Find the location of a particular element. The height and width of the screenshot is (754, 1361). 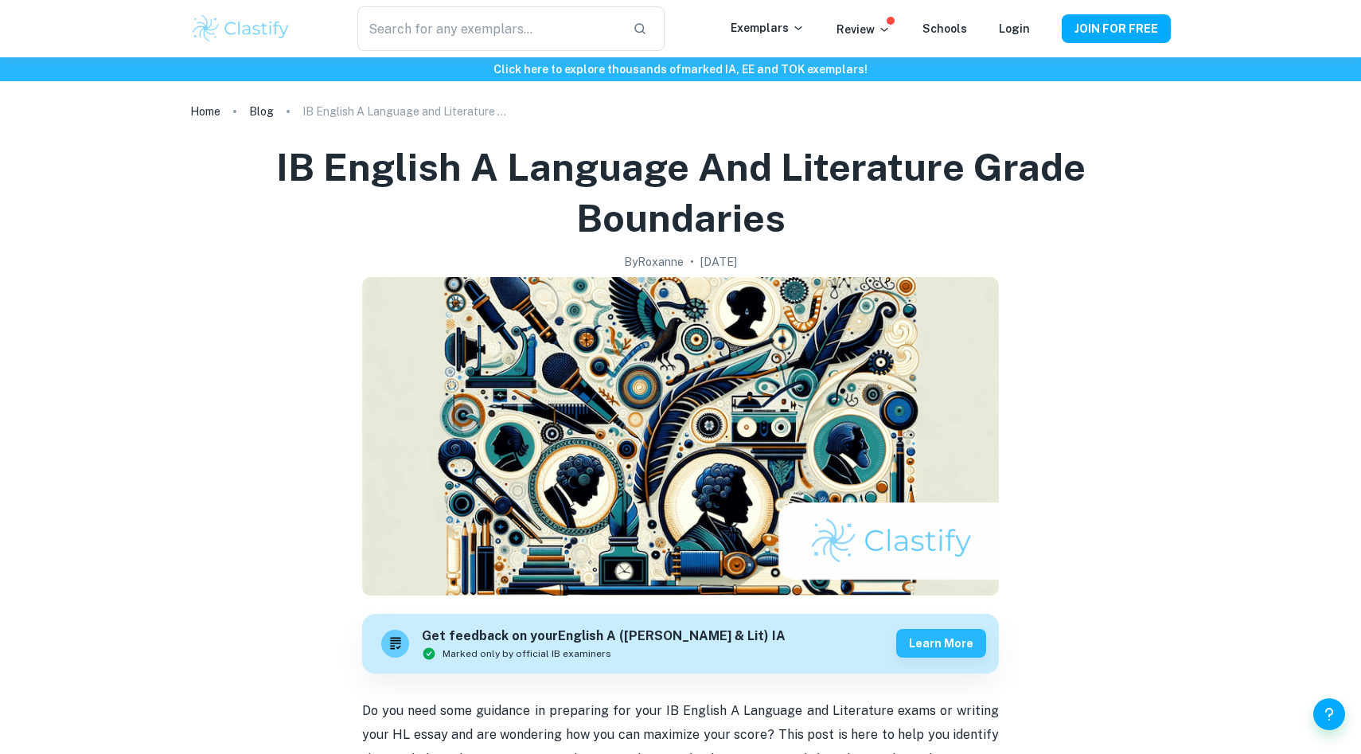

button: Help and Feedback is located at coordinates (1330, 714).